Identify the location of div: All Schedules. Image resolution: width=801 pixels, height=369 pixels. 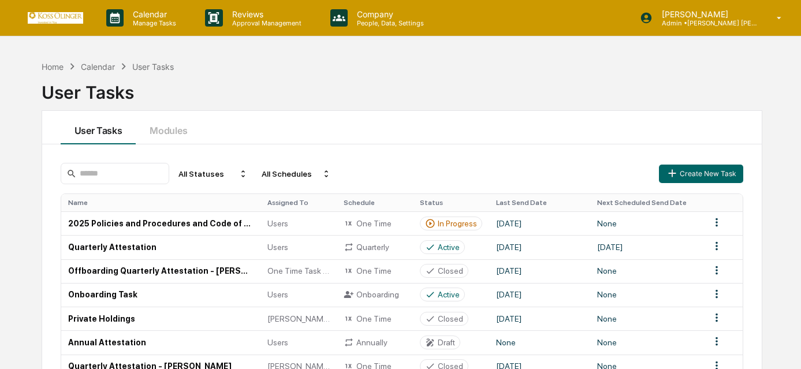
(296, 174).